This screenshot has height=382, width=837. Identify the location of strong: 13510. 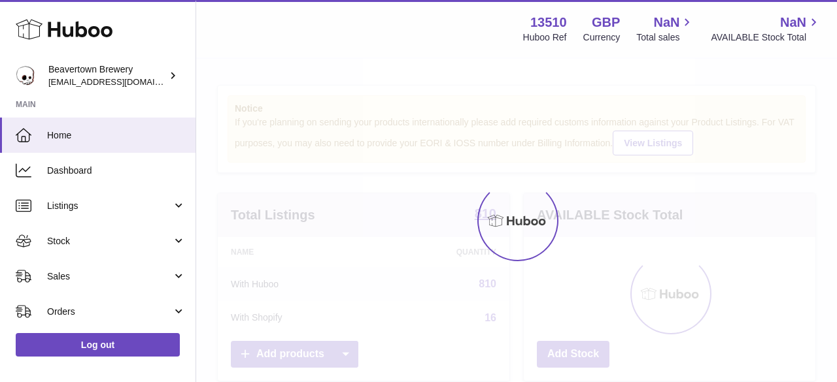
(548, 22).